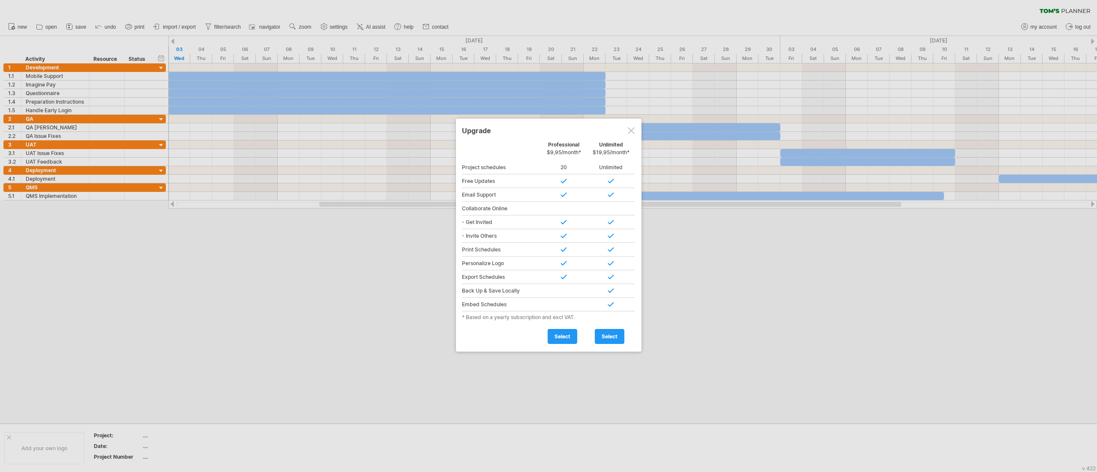 The height and width of the screenshot is (472, 1097). I want to click on span: $9,95/month*, so click(564, 152).